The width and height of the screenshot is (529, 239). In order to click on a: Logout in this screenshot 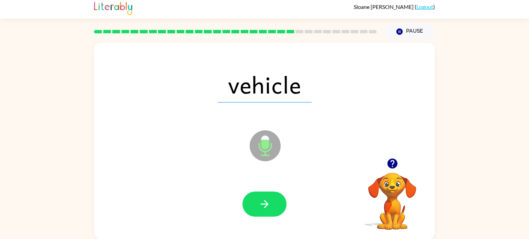, I will do `click(424, 7)`.